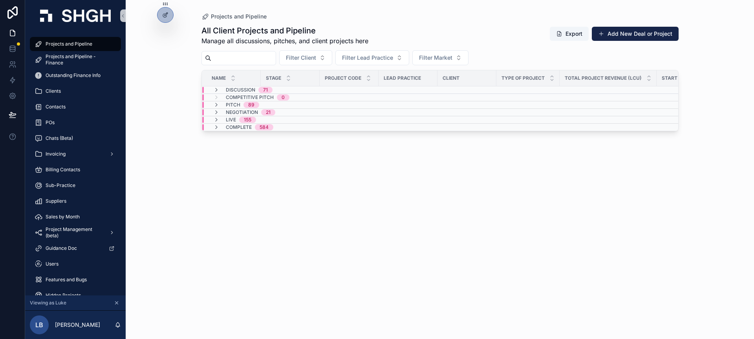  Describe the element at coordinates (285, 31) in the screenshot. I see `h1: All Client Projects and Pipeline` at that location.